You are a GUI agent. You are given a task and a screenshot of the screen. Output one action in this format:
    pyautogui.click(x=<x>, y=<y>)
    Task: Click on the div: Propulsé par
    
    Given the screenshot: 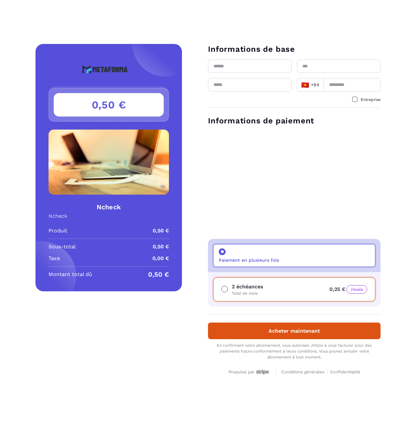 What is the action you would take?
    pyautogui.click(x=249, y=372)
    